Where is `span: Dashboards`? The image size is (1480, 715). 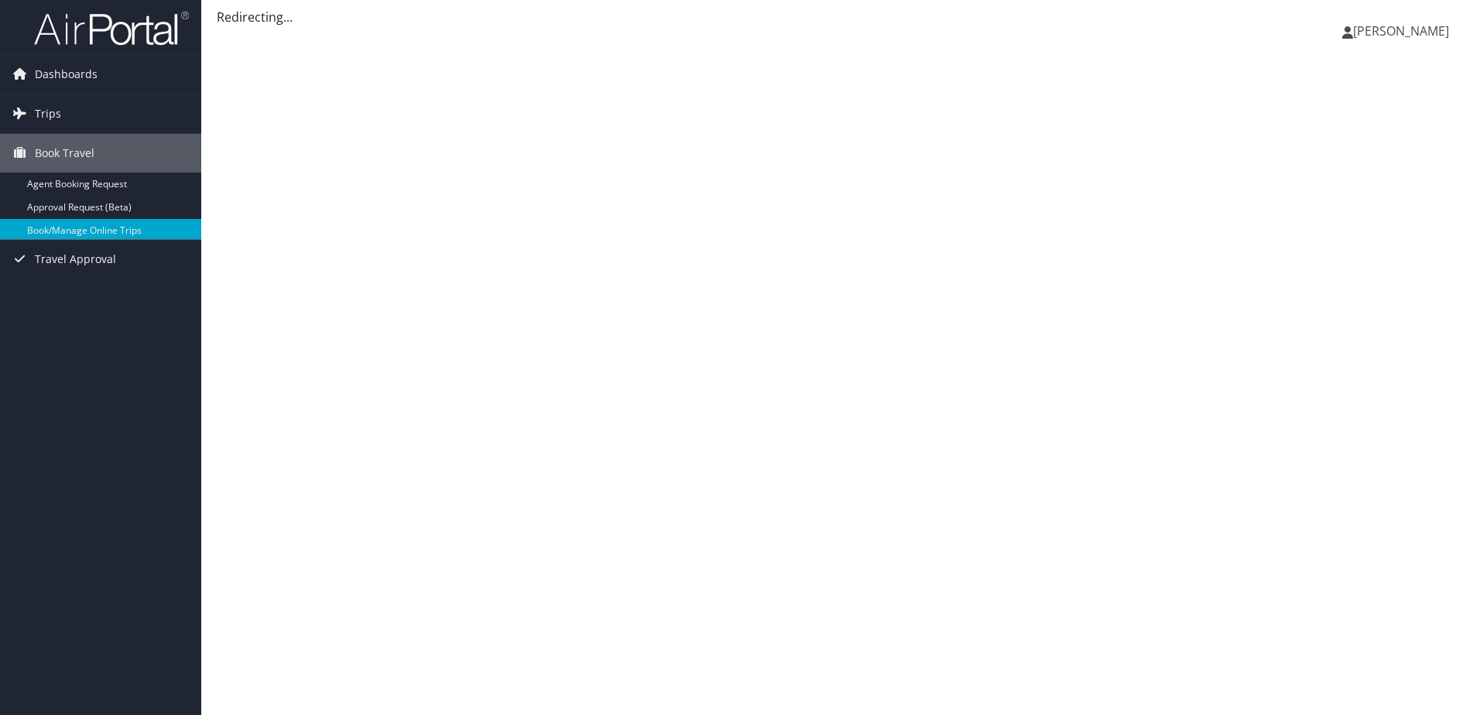
span: Dashboards is located at coordinates (66, 74).